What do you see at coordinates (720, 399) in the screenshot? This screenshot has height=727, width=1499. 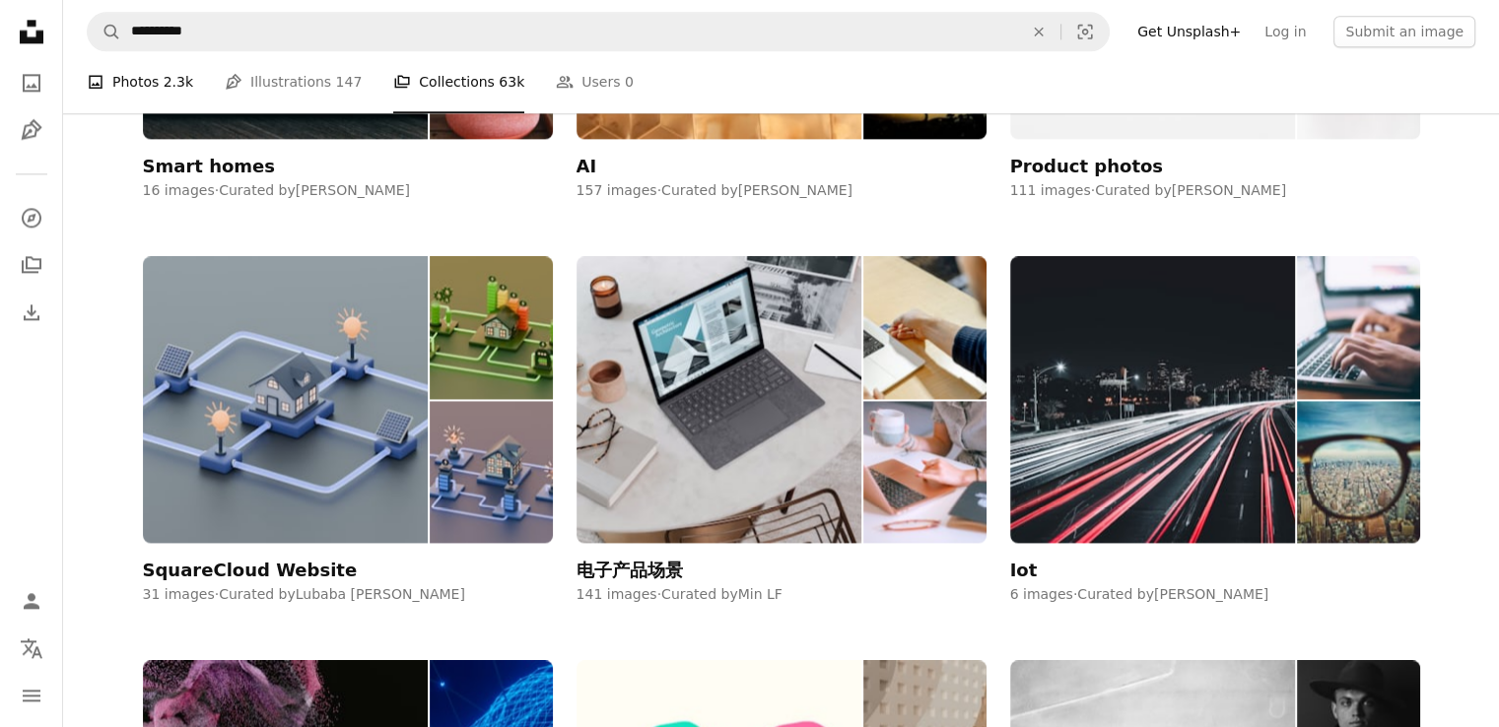 I see `img: photo-1587614382346-4ec70e388b28` at bounding box center [720, 399].